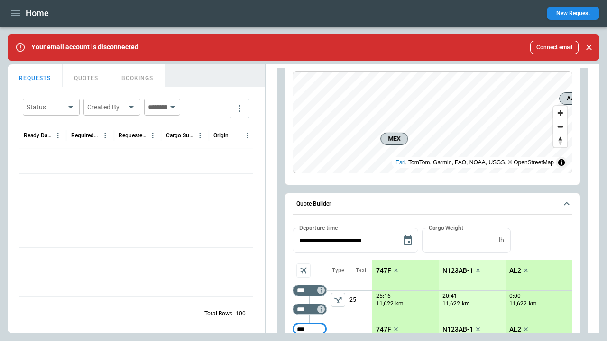  What do you see at coordinates (589, 47) in the screenshot?
I see `div: dismiss` at bounding box center [589, 47].